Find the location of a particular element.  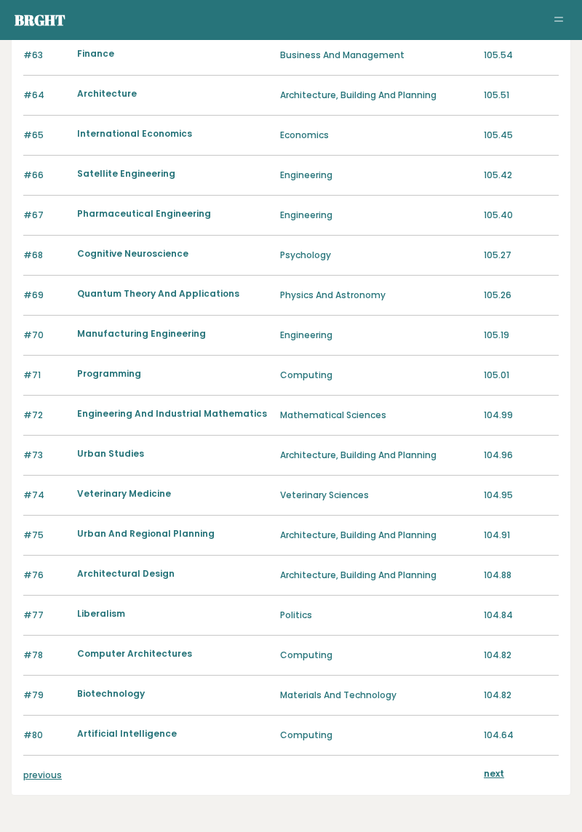

p: #73 is located at coordinates (46, 455).